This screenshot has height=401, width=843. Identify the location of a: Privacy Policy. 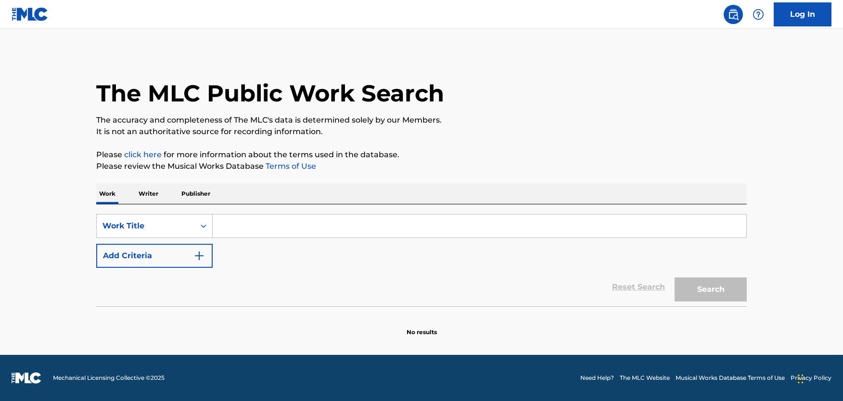
(810, 378).